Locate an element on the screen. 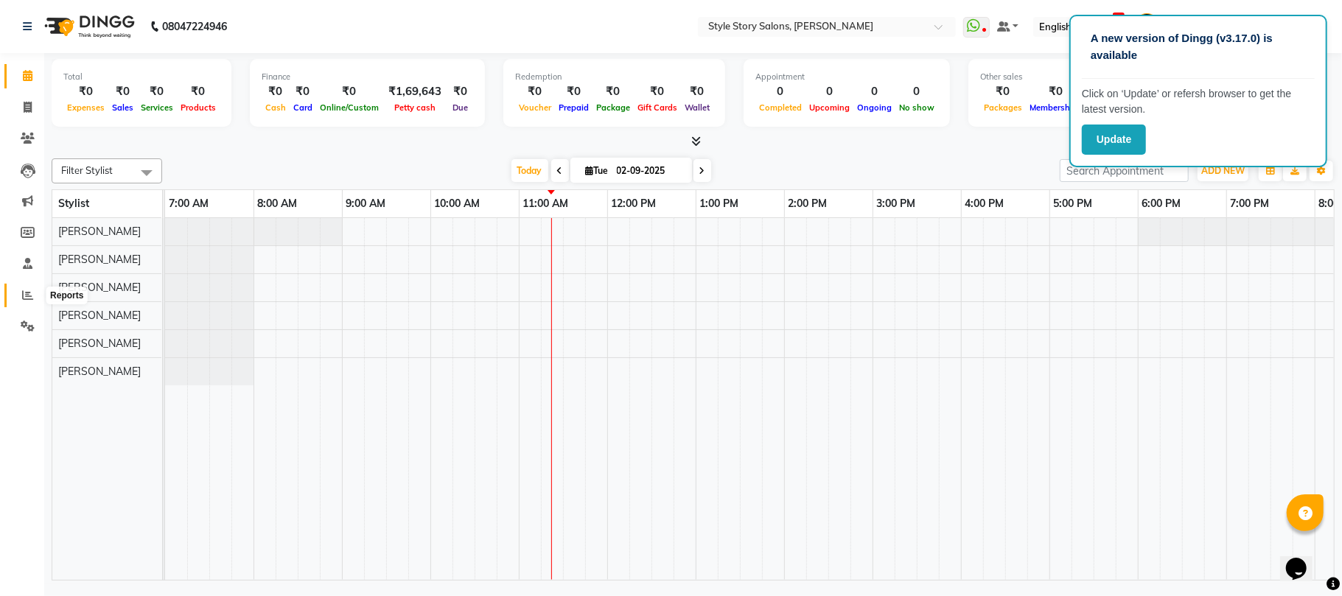 Image resolution: width=1342 pixels, height=596 pixels. a: 9:00 AM is located at coordinates (366, 203).